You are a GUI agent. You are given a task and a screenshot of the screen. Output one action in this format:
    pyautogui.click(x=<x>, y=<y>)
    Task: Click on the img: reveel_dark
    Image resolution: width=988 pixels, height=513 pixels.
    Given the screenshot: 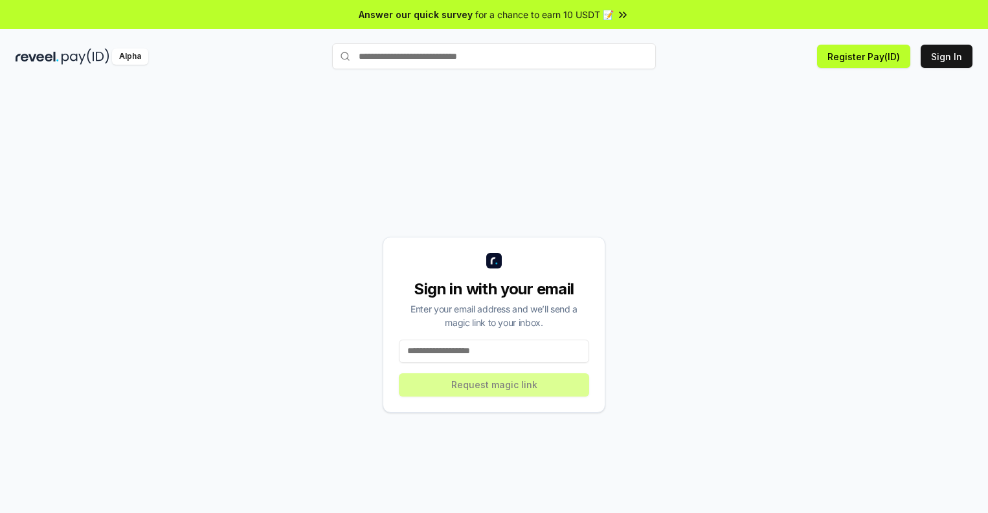 What is the action you would take?
    pyautogui.click(x=37, y=56)
    